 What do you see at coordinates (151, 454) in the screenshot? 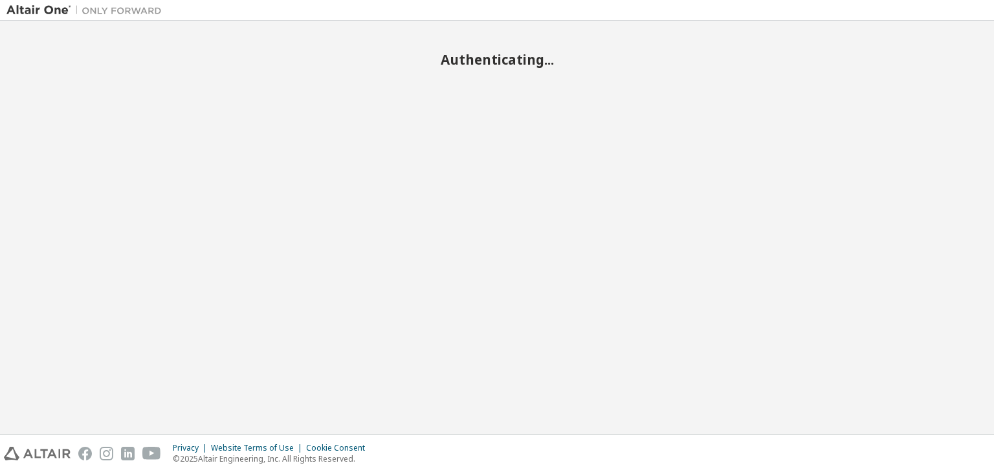
I see `img: youtube.svg` at bounding box center [151, 454].